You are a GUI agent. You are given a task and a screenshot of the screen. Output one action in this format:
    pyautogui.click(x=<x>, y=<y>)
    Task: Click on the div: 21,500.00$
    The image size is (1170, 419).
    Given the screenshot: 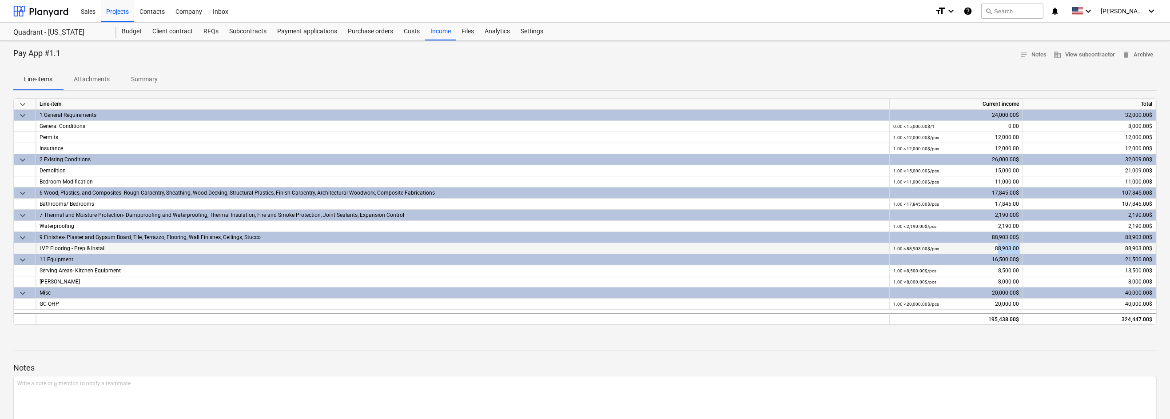 What is the action you would take?
    pyautogui.click(x=1090, y=259)
    